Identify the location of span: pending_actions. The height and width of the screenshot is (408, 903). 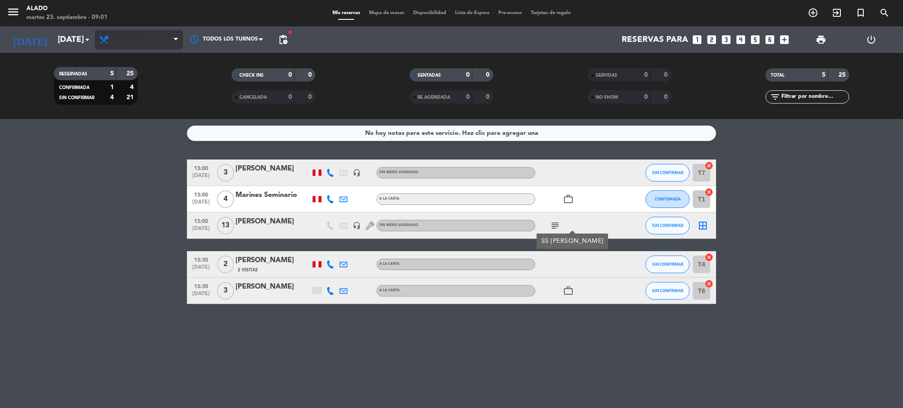
(283, 40).